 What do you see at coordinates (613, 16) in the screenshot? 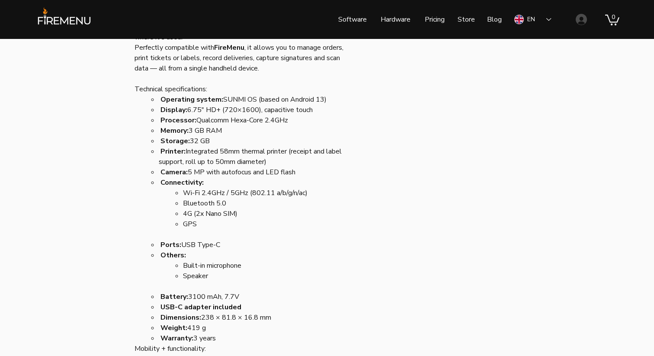
I see `text: 0` at bounding box center [613, 16].